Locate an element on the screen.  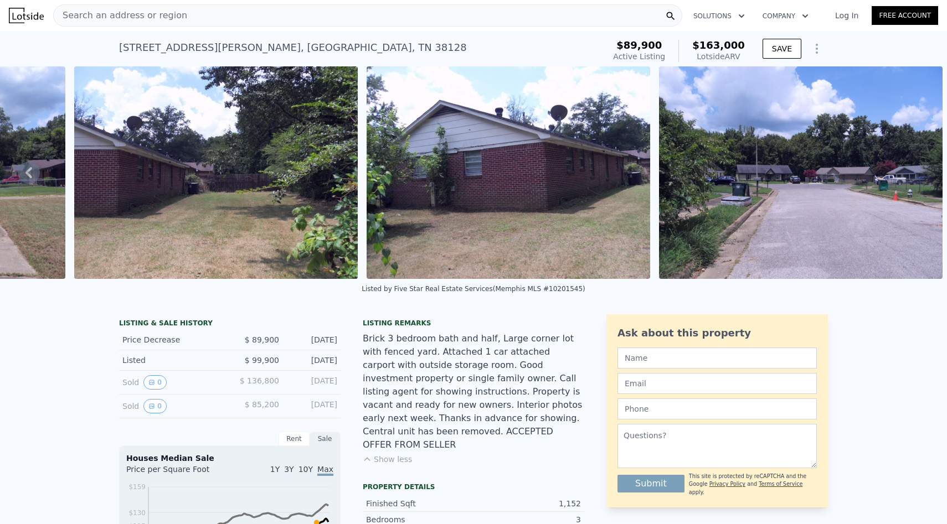
a: Free Account is located at coordinates (904, 15).